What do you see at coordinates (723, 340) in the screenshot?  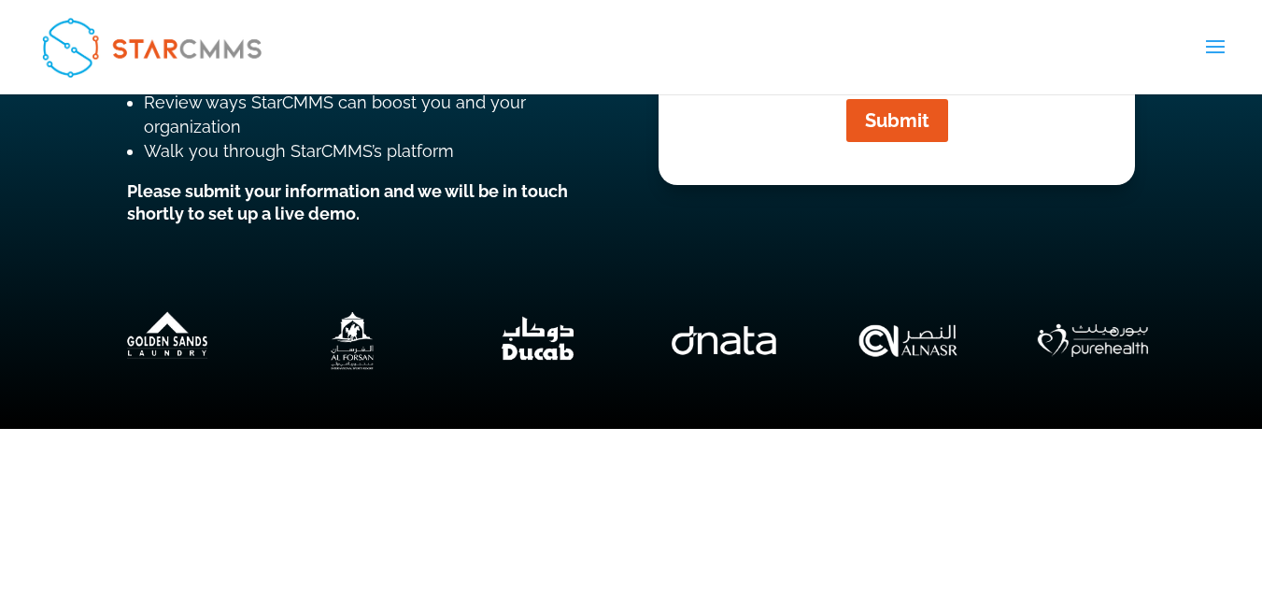 I see `div: 5 / 7` at bounding box center [723, 340].